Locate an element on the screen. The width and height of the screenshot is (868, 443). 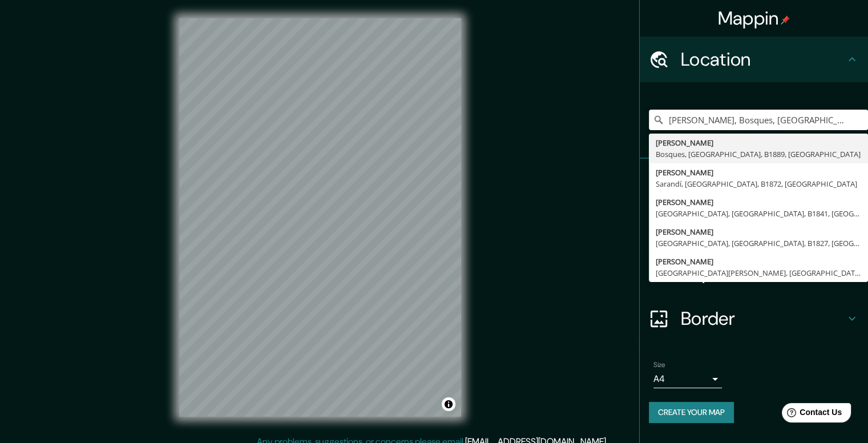
div: Location is located at coordinates (754, 59).